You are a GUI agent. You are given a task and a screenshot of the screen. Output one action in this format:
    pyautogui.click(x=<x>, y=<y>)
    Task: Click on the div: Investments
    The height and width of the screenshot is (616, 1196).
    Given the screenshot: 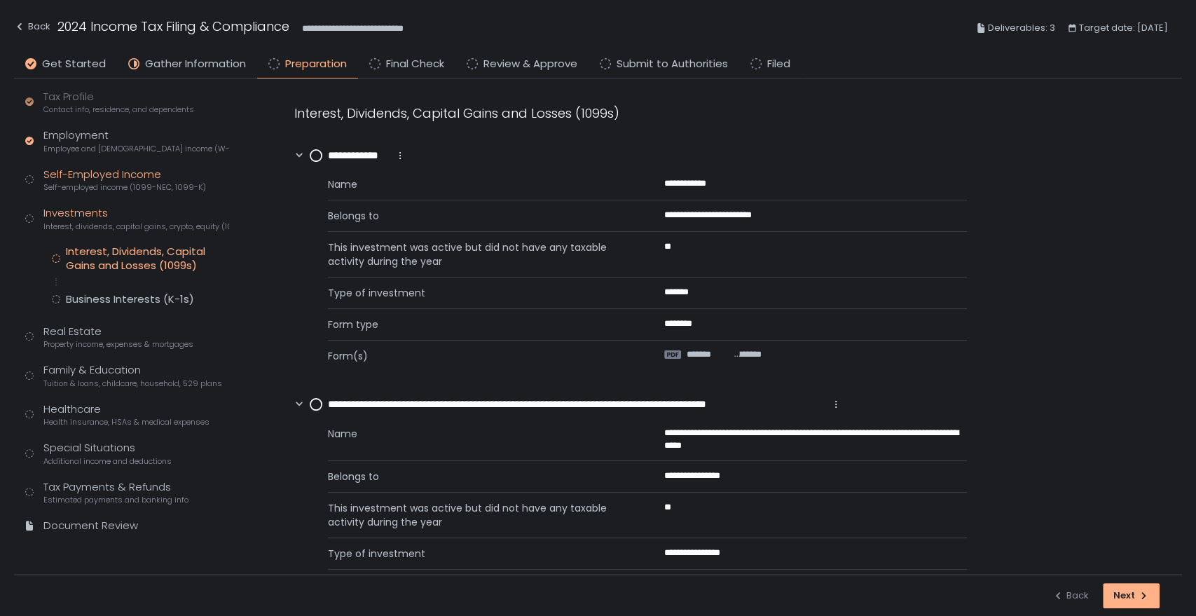 What is the action you would take?
    pyautogui.click(x=136, y=219)
    